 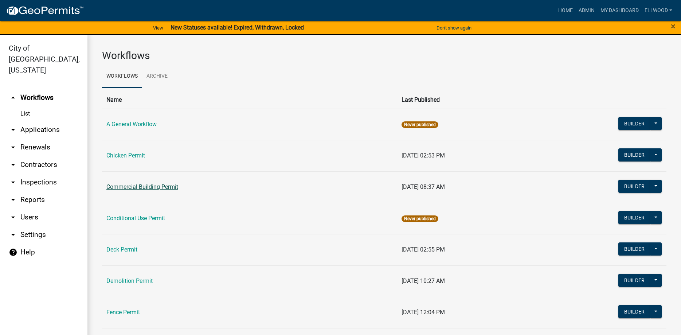 What do you see at coordinates (384, 56) in the screenshot?
I see `h3: Workflows` at bounding box center [384, 56].